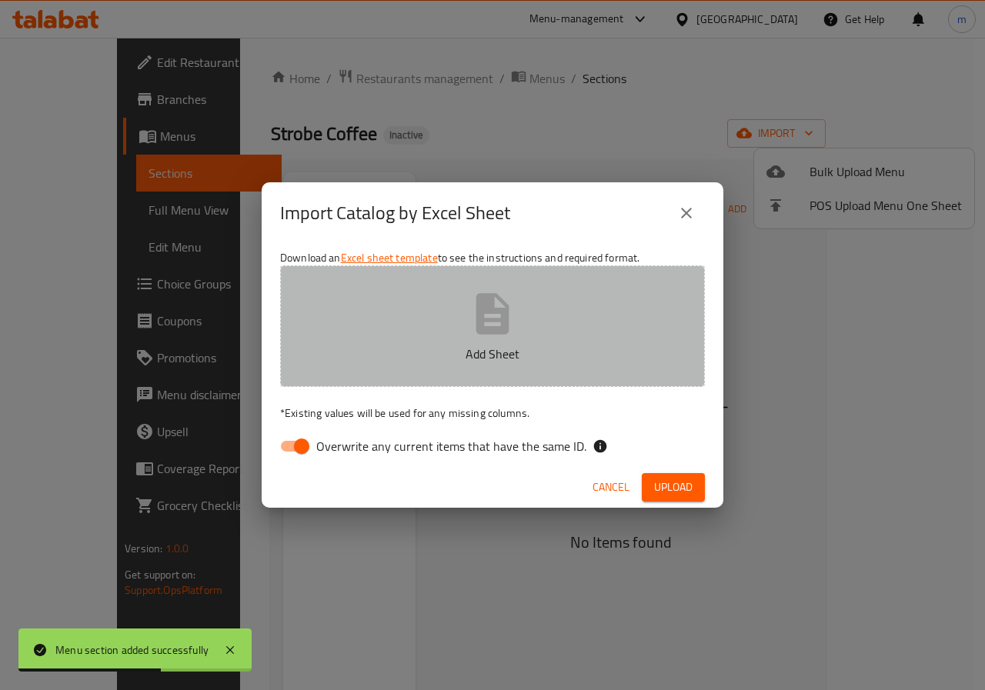 Image resolution: width=985 pixels, height=690 pixels. I want to click on button: Add Sheet, so click(493, 326).